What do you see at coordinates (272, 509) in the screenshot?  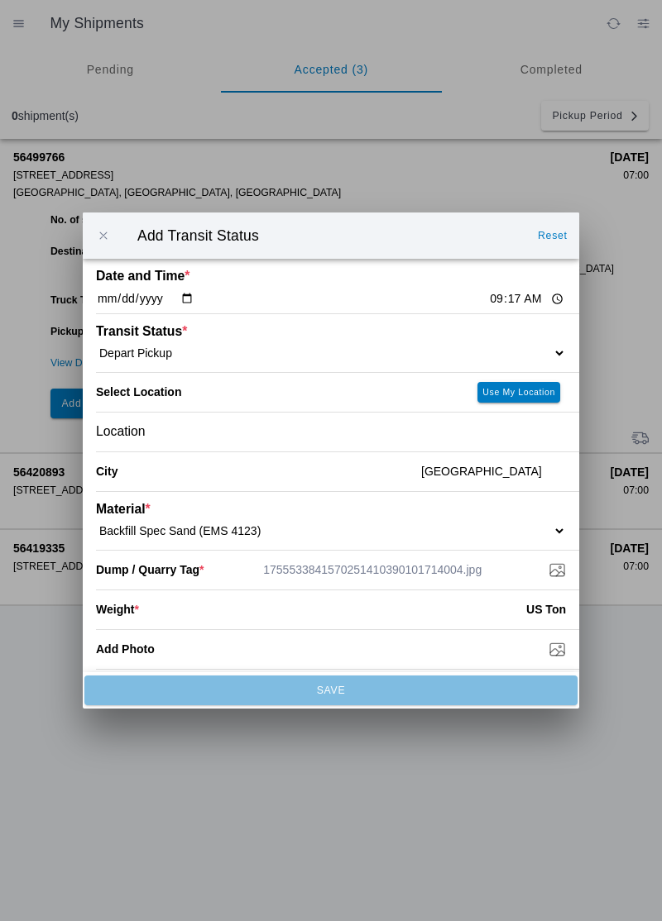 I see `ion-label: Material` at bounding box center [272, 509].